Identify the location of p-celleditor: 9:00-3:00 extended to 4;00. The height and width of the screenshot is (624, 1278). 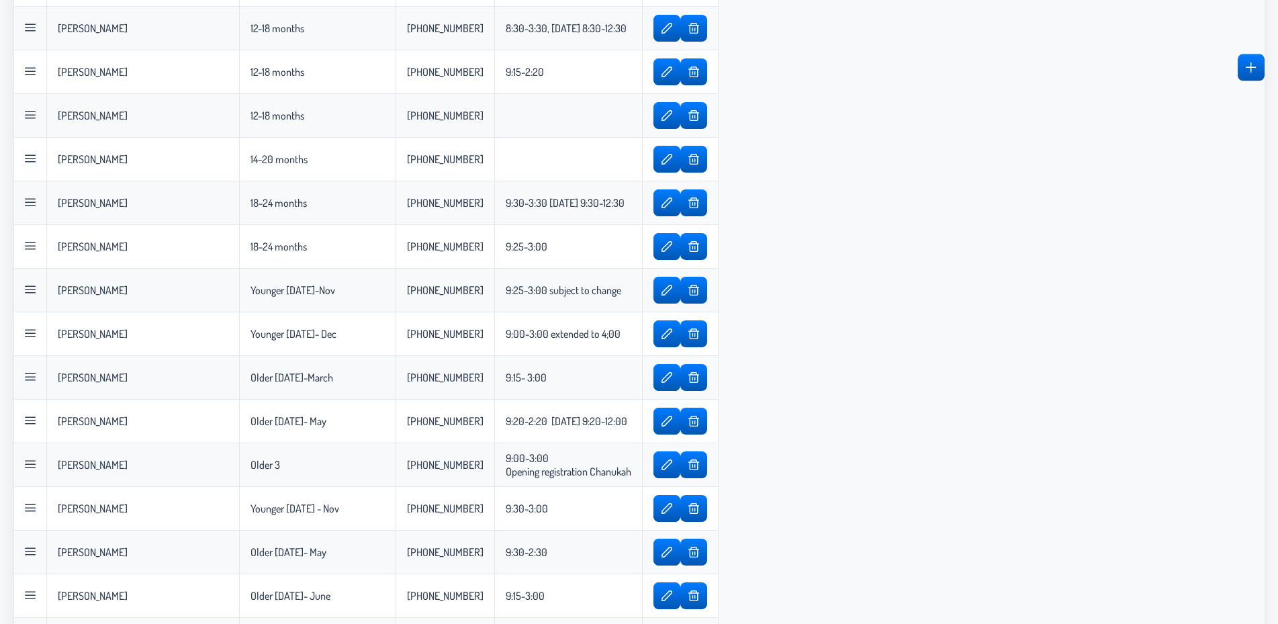
(563, 334).